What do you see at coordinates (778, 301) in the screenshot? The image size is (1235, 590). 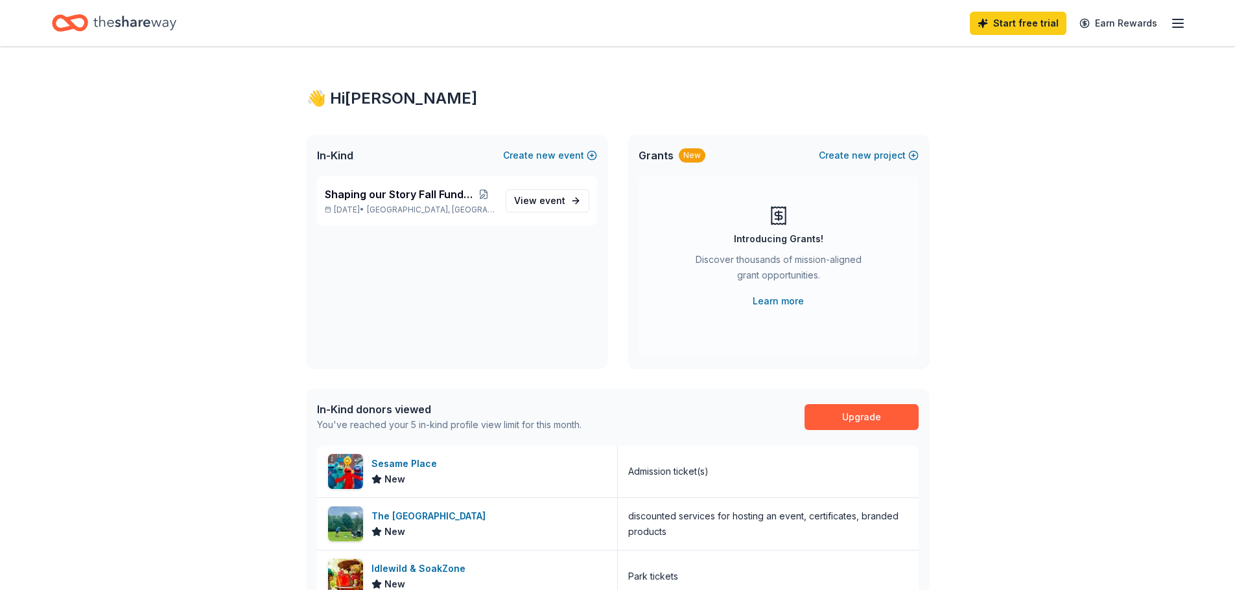 I see `a: Learn more` at bounding box center [778, 301].